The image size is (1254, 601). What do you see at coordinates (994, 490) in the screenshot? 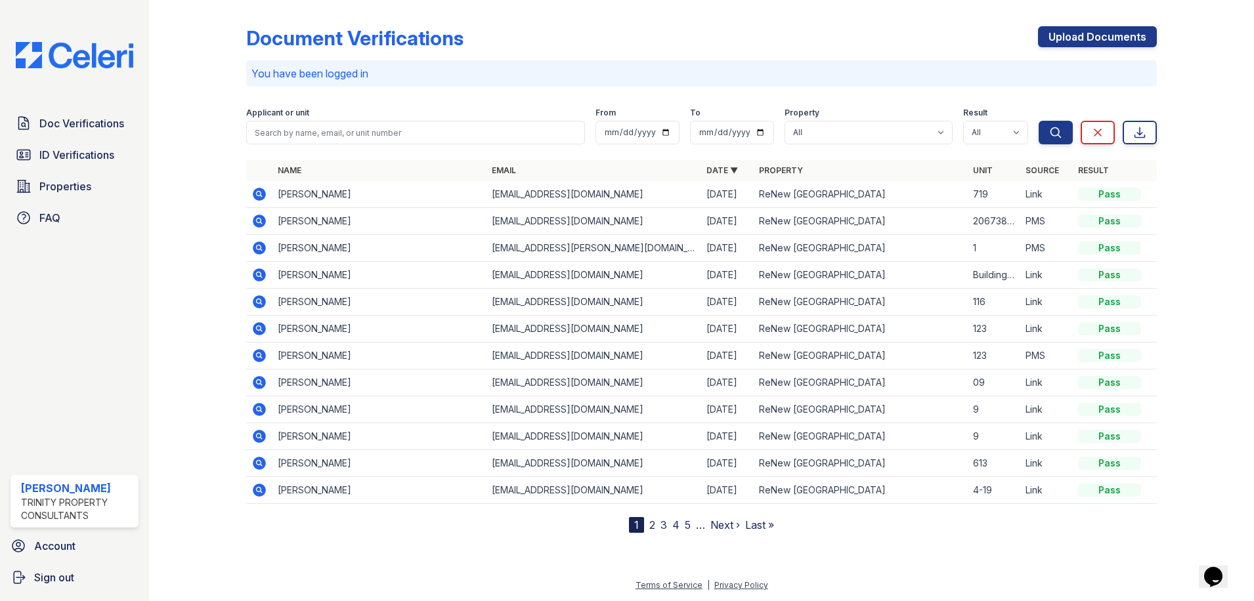
I see `td: 4-19` at bounding box center [994, 490].